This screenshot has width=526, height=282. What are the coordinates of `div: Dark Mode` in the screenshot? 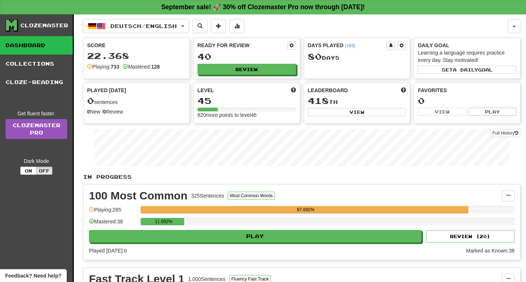 It's located at (36, 161).